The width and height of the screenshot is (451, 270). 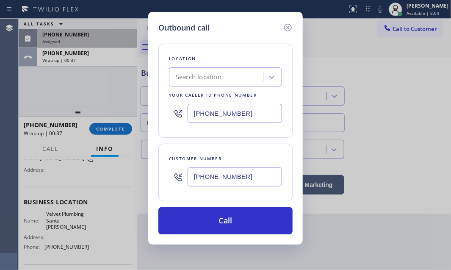 I want to click on div: Search location, so click(x=198, y=77).